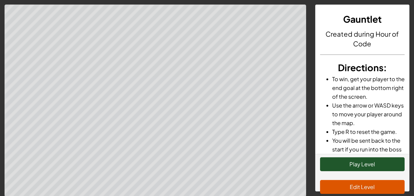 The height and width of the screenshot is (196, 414). Describe the element at coordinates (363, 19) in the screenshot. I see `h3: Gauntlet` at that location.